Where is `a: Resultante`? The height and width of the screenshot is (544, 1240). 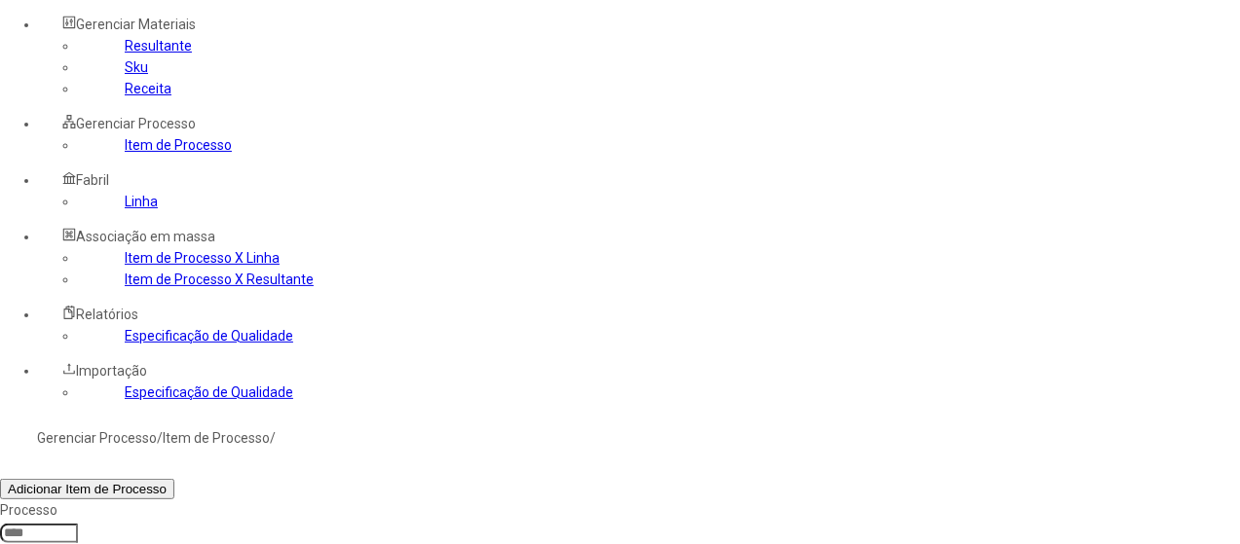
a: Resultante is located at coordinates (158, 46).